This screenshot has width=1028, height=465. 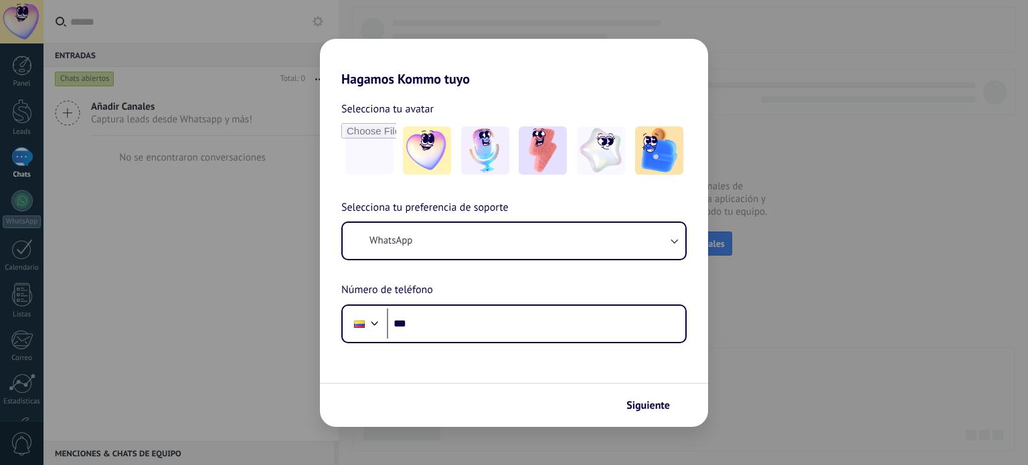 What do you see at coordinates (359, 324) in the screenshot?
I see `div: Colombia: + 57` at bounding box center [359, 324].